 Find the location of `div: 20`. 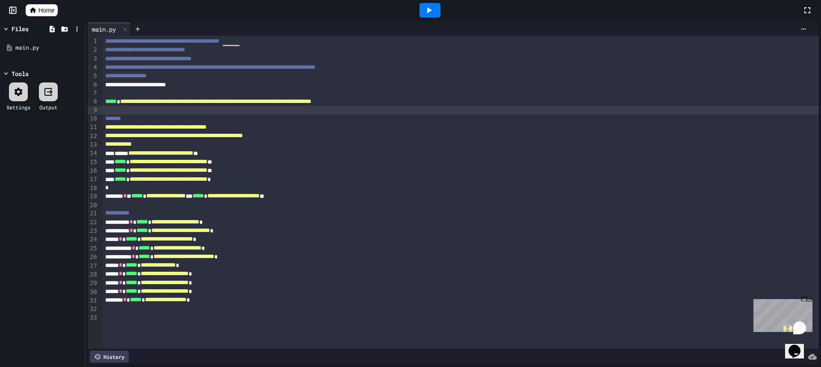

div: 20 is located at coordinates (93, 206).